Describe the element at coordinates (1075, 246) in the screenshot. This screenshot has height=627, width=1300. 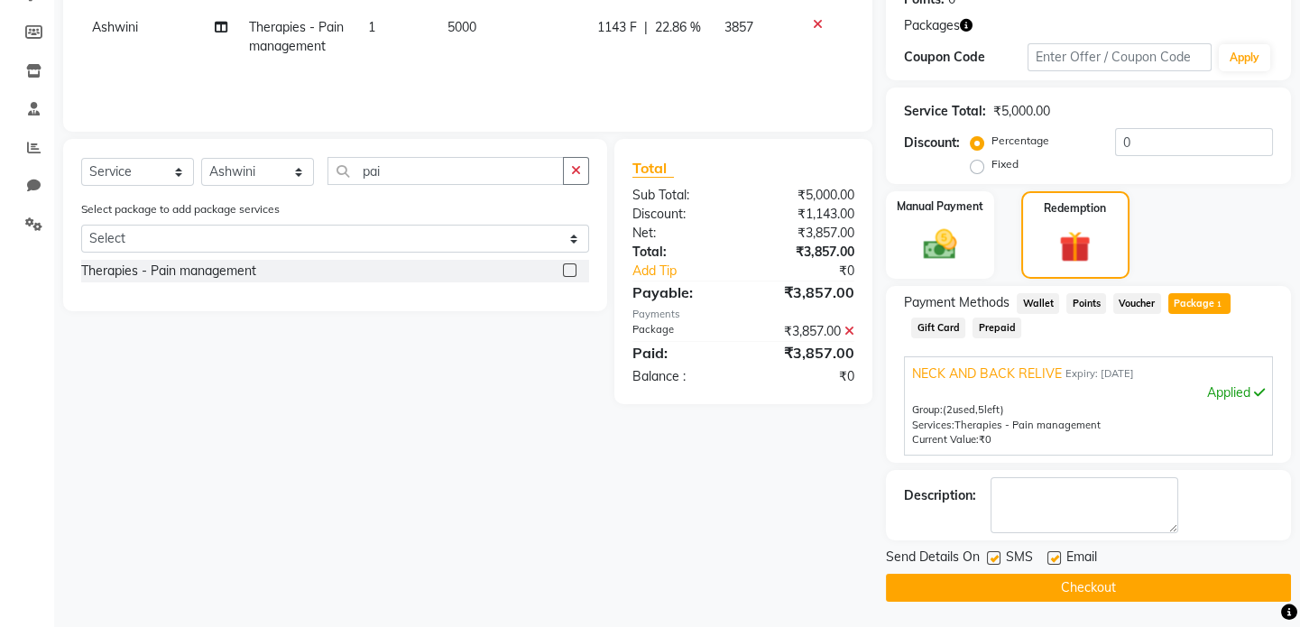
I see `img: _gift.svg` at that location.